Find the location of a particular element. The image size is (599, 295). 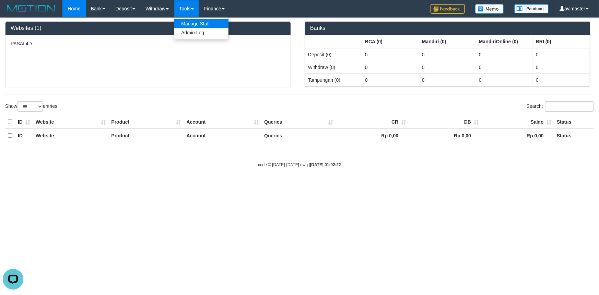

label: Show entries is located at coordinates (31, 106).